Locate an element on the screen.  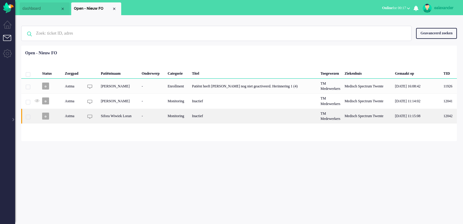
div: ealexander is located at coordinates (446, 8).